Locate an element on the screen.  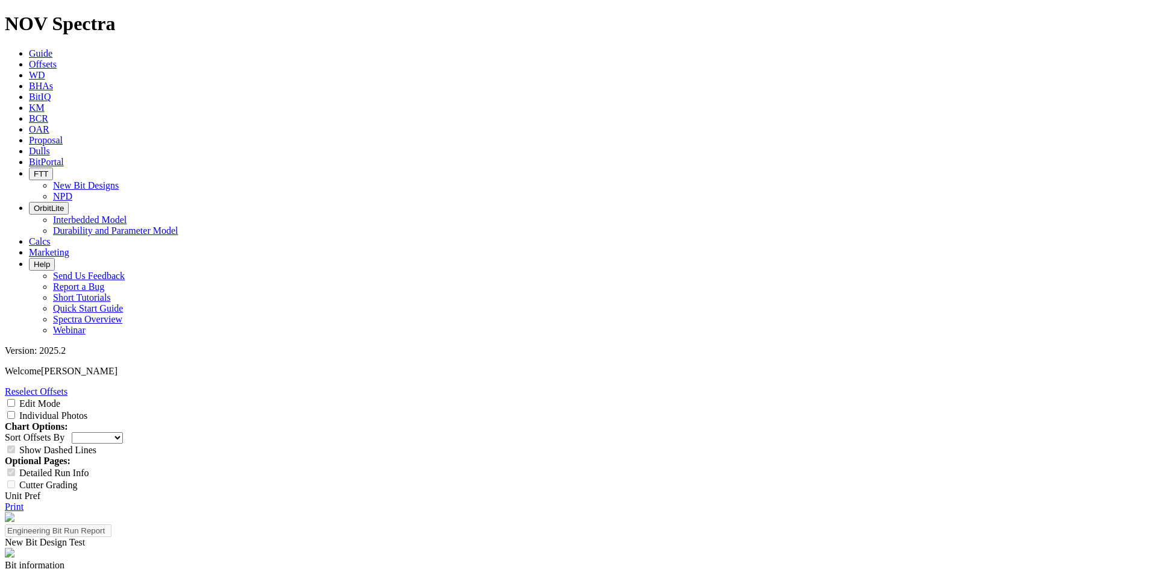
p: Welcome is located at coordinates (576, 371).